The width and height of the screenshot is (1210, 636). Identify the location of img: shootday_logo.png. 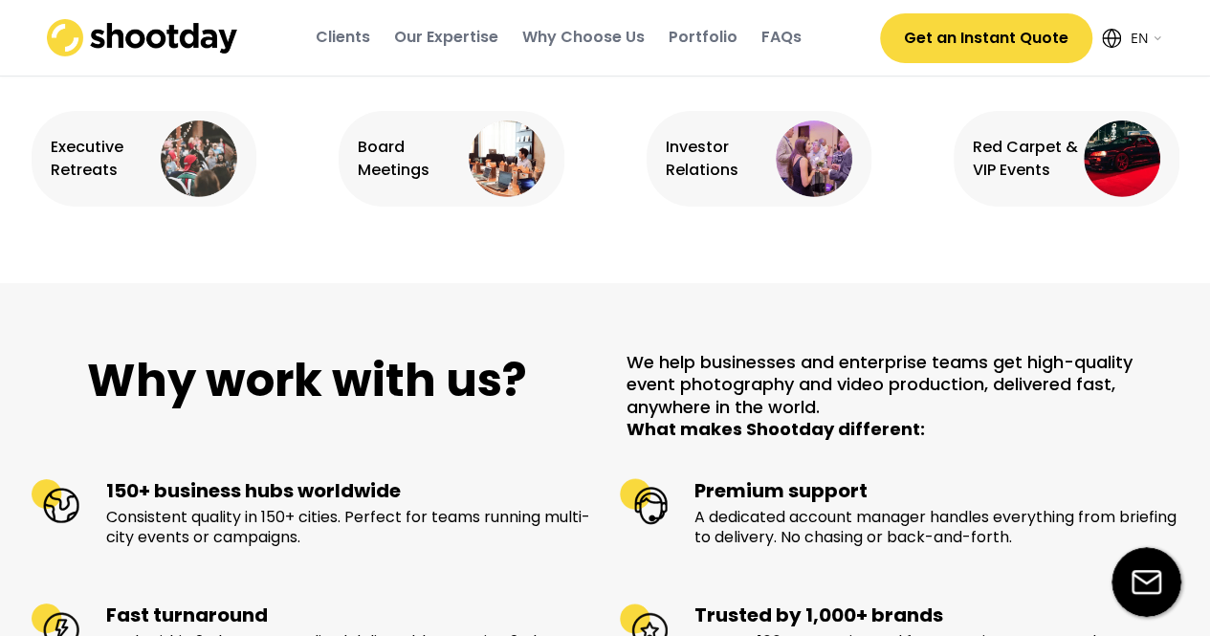
(143, 37).